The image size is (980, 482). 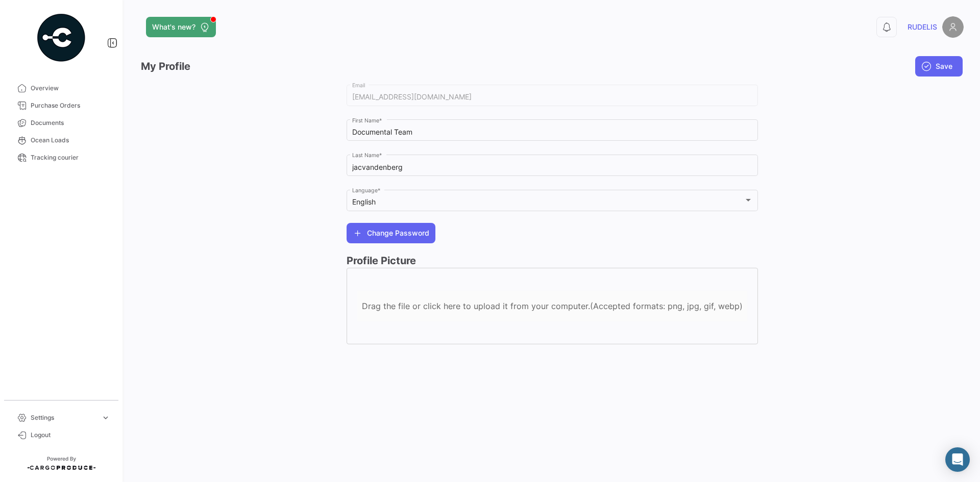 I want to click on img: placeholder-user.png, so click(x=953, y=27).